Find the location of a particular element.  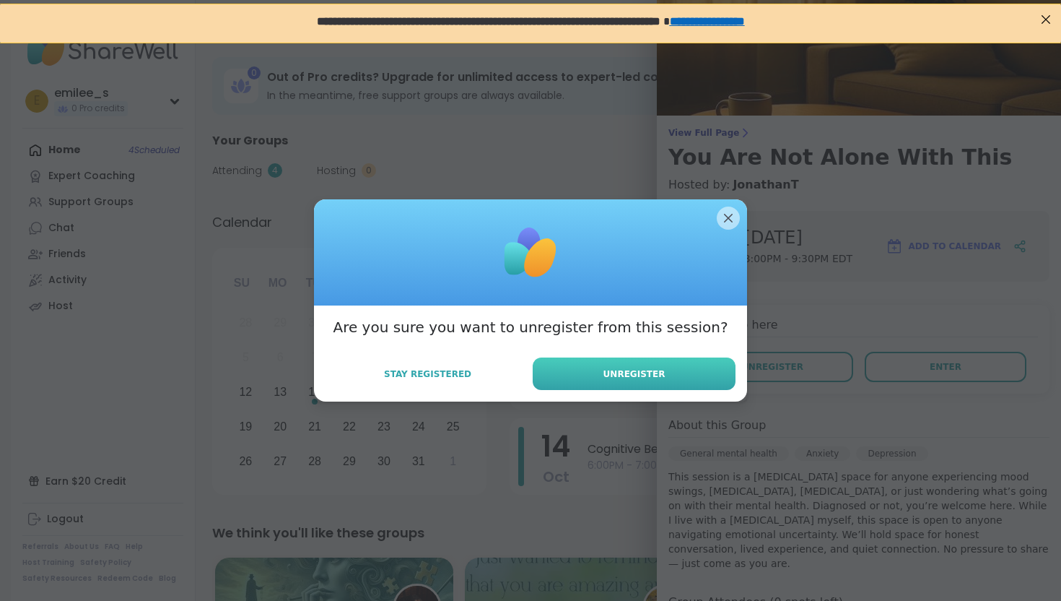

span: Unregister is located at coordinates (634, 374).